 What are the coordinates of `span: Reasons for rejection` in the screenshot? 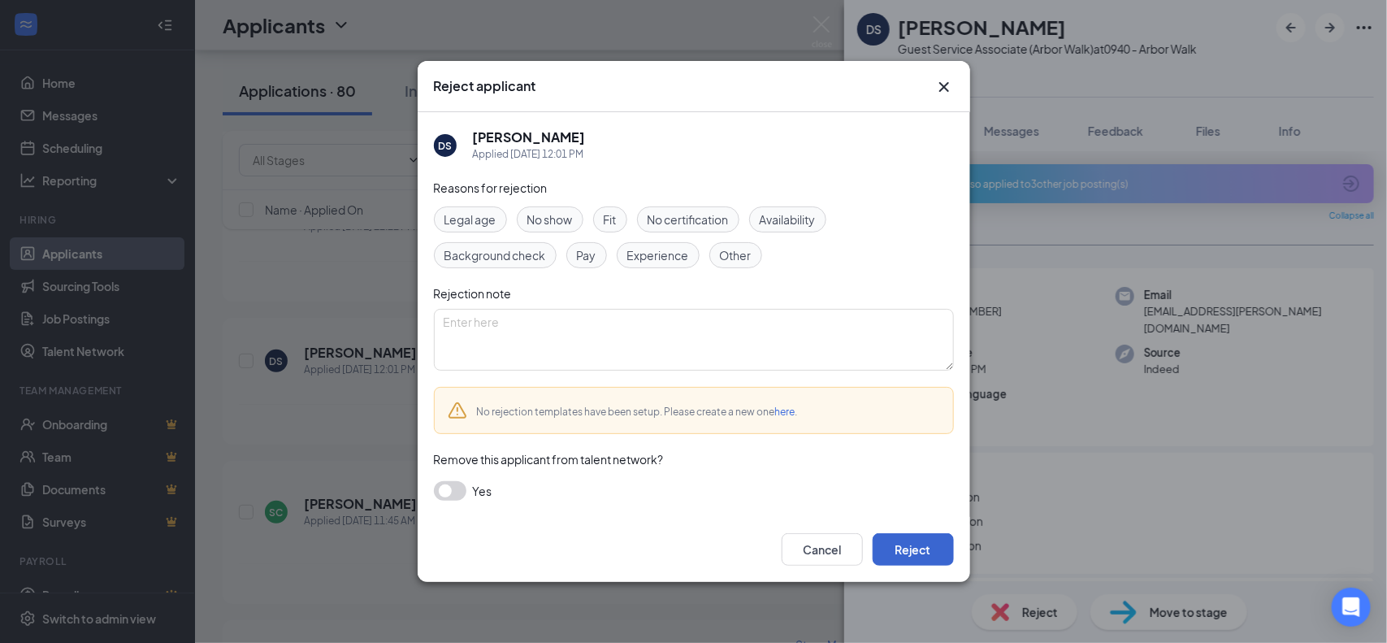 It's located at (491, 188).